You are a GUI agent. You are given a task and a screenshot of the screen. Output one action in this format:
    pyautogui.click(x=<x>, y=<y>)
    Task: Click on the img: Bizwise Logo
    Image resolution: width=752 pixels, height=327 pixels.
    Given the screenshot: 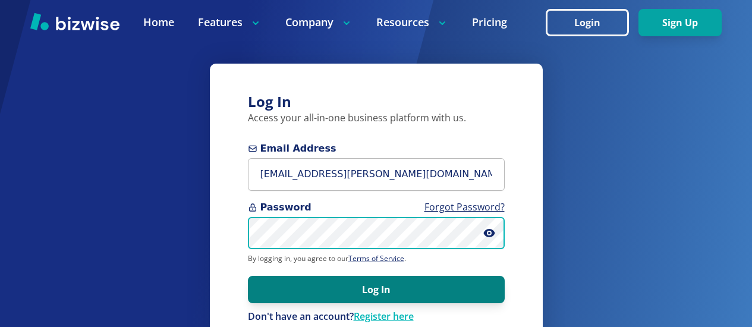 What is the action you would take?
    pyautogui.click(x=75, y=21)
    